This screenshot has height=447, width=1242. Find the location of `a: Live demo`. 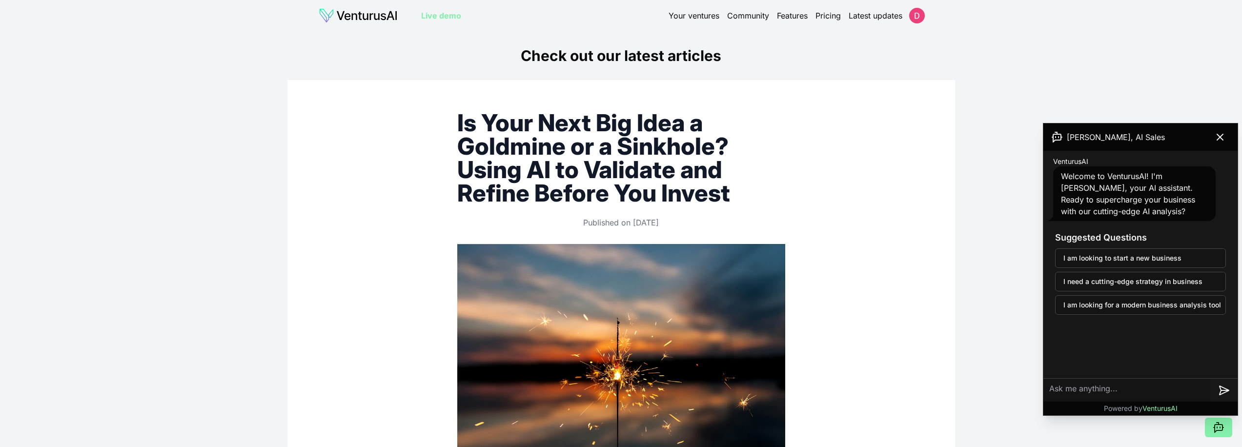

a: Live demo is located at coordinates (441, 16).